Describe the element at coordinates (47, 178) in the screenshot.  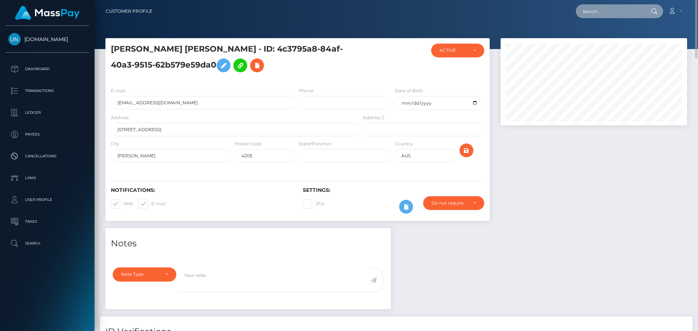
I see `a: Links` at that location.